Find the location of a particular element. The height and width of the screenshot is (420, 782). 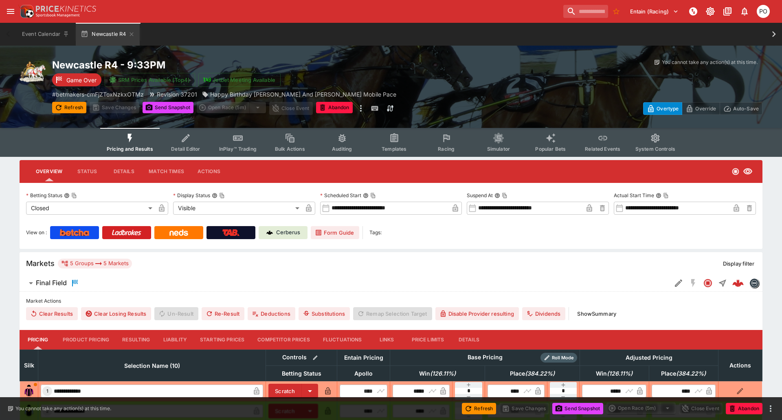

button: Select Tenant is located at coordinates (654, 11).